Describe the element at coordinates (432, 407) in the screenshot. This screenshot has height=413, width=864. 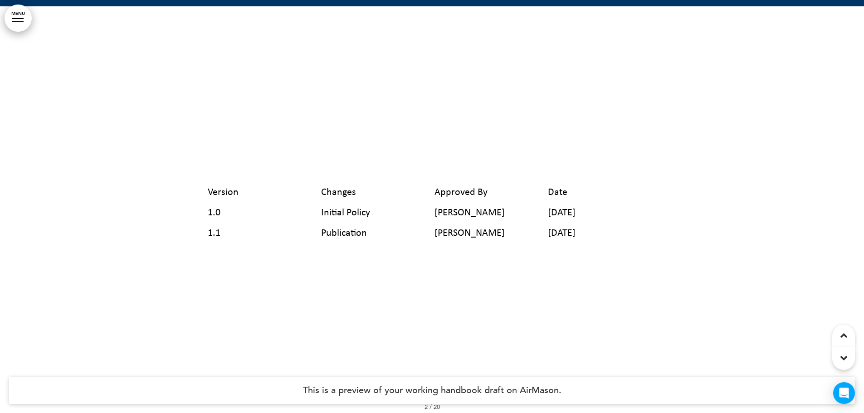
I see `span: 2 / 20` at that location.